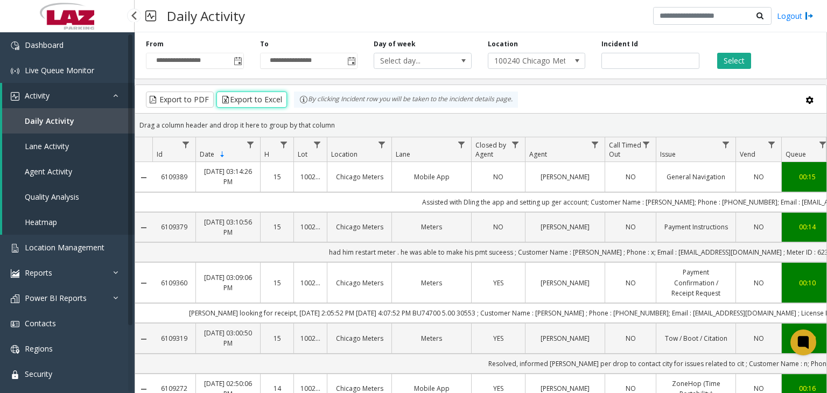 Image resolution: width=827 pixels, height=393 pixels. Describe the element at coordinates (48, 171) in the screenshot. I see `span: Agent Activity` at that location.